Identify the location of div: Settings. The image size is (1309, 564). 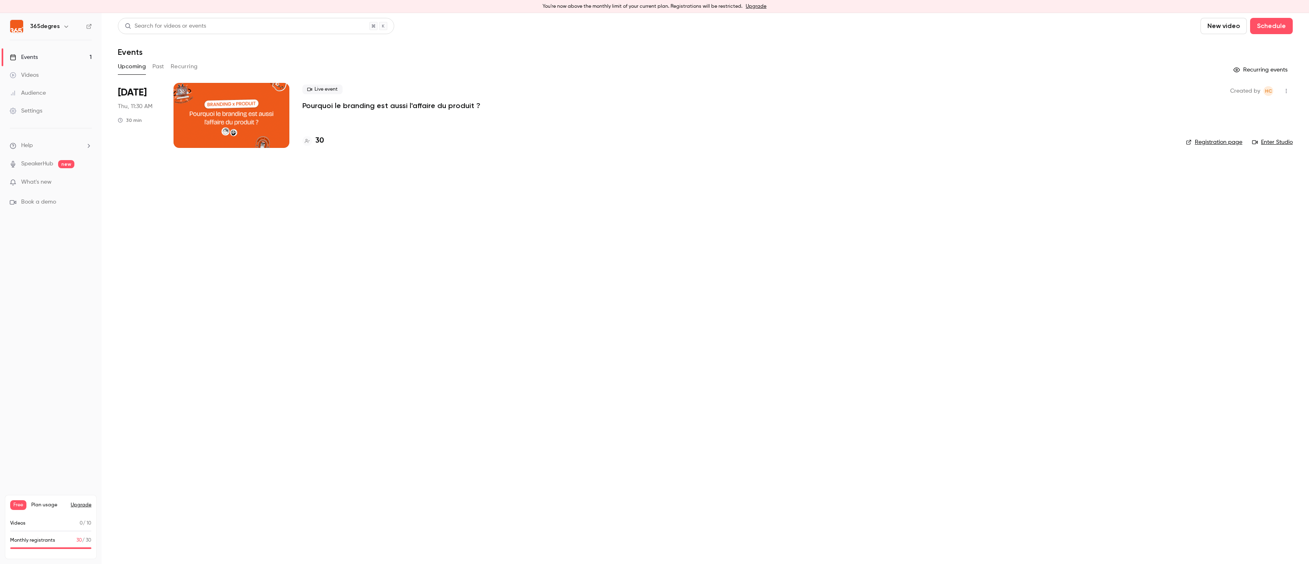
(26, 111).